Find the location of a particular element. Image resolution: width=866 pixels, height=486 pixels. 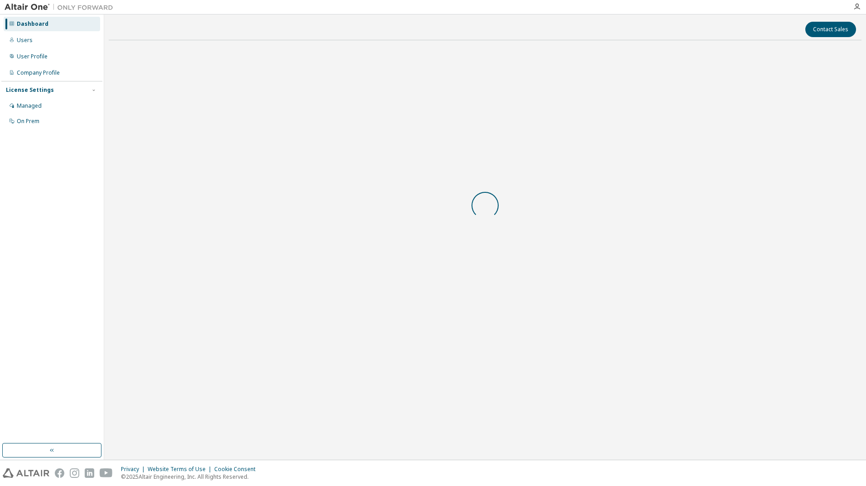

img: Altair One is located at coordinates (61, 7).